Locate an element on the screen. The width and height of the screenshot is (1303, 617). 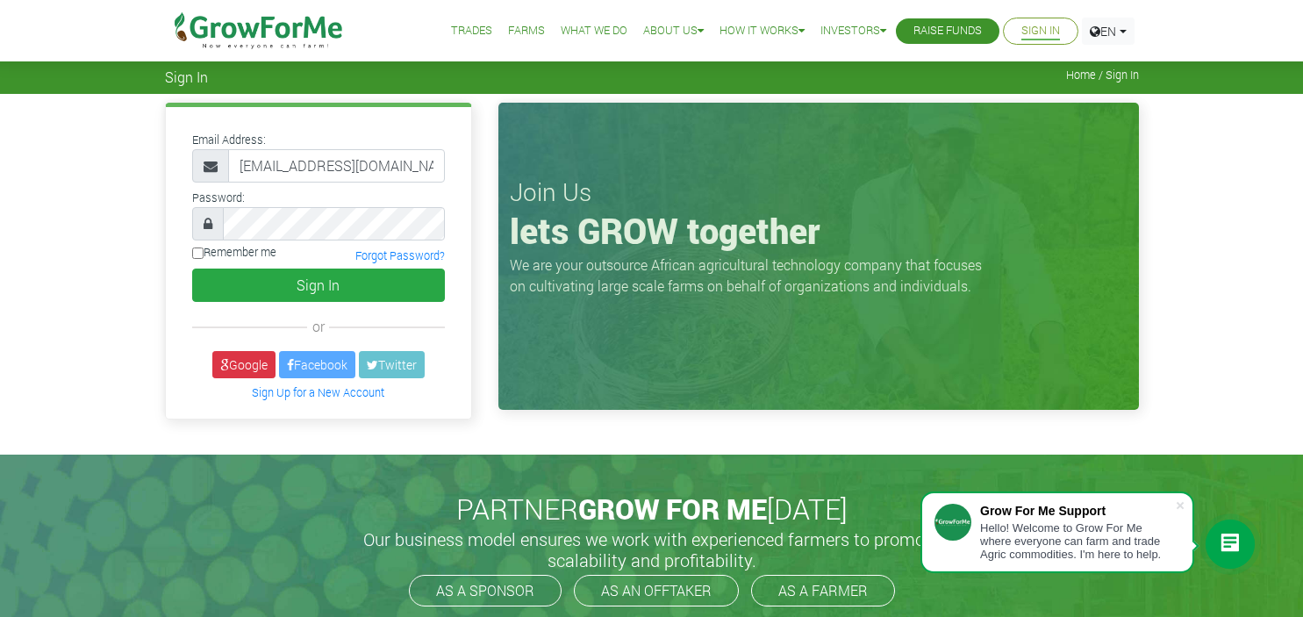
h5: Our business model ensures we work with experienced farmers to promote scalability and profitabil... is located at coordinates (652, 549).